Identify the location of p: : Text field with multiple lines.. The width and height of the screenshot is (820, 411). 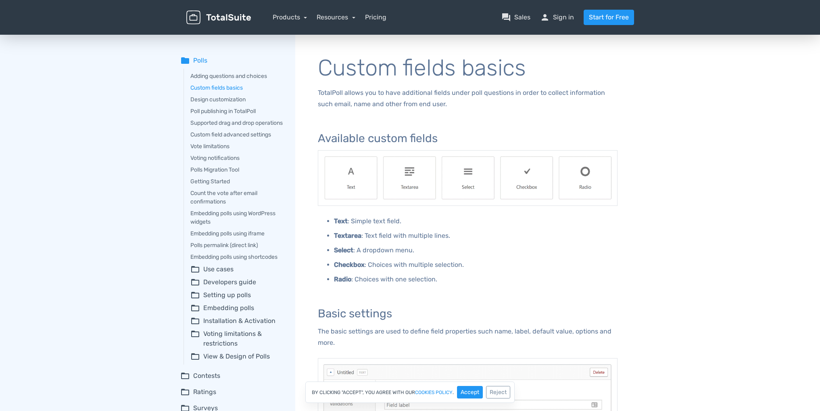
(476, 236).